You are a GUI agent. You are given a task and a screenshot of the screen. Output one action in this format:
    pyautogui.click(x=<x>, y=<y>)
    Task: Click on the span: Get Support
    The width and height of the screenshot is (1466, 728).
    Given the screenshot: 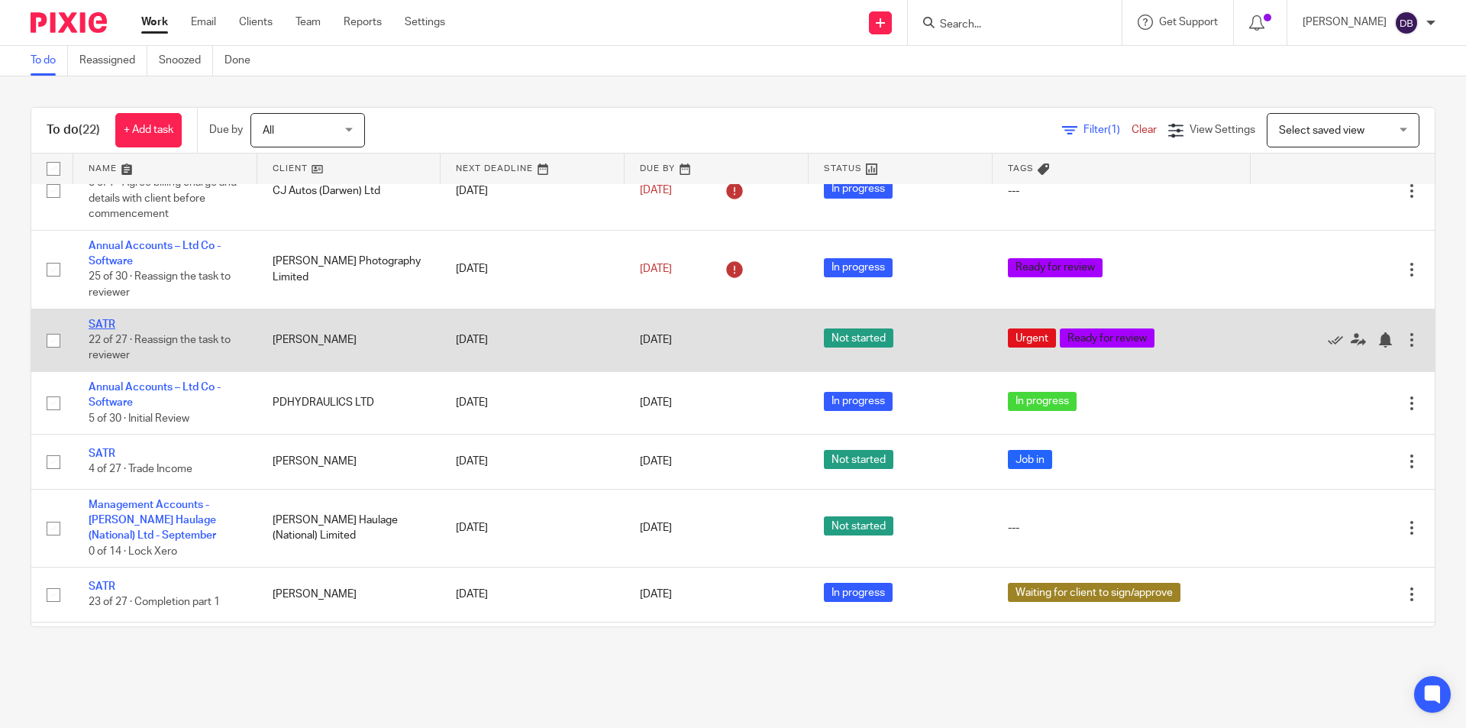 What is the action you would take?
    pyautogui.click(x=1188, y=22)
    